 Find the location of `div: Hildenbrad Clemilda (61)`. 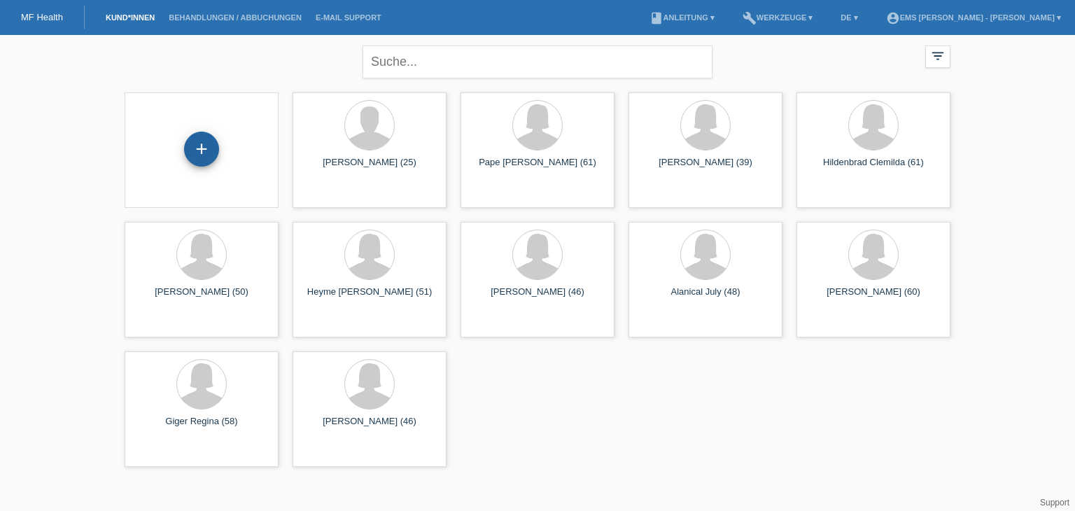

div: Hildenbrad Clemilda (61) is located at coordinates (873, 168).